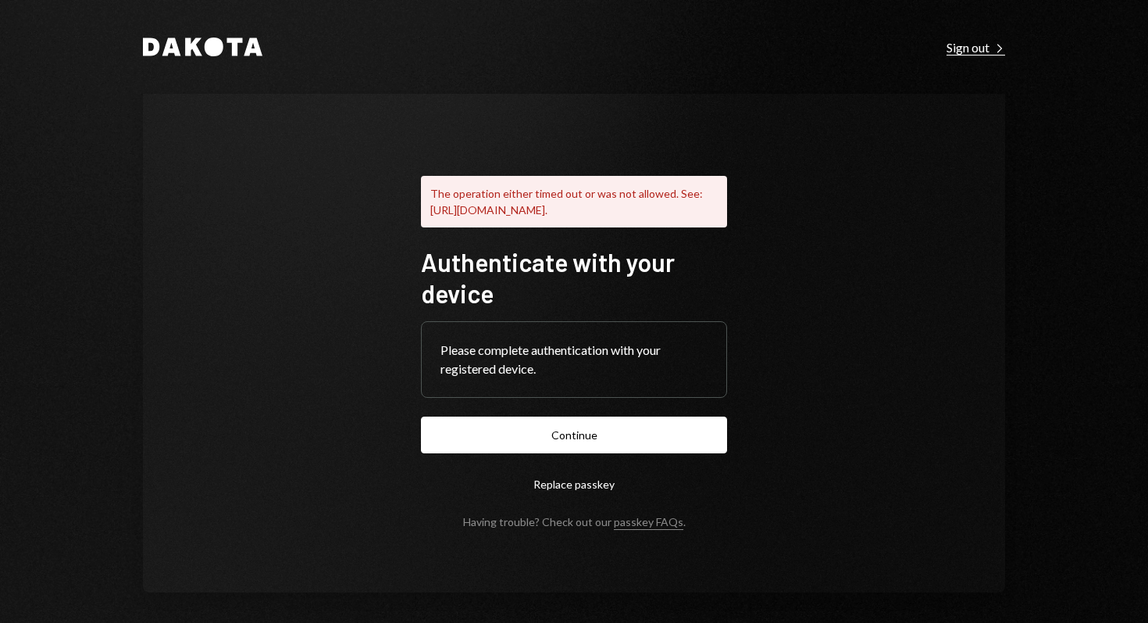 The height and width of the screenshot is (623, 1148). I want to click on button: Continue, so click(574, 434).